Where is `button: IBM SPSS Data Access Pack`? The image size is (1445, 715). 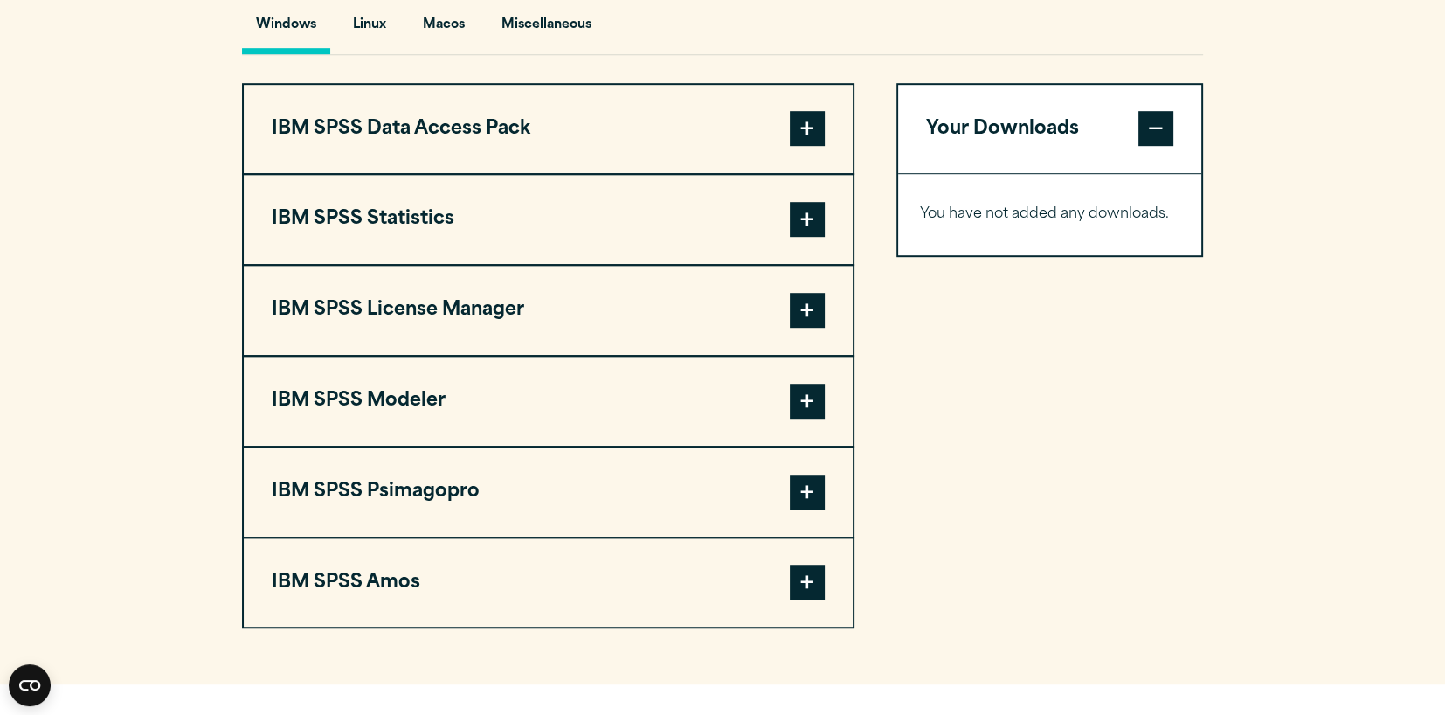 button: IBM SPSS Data Access Pack is located at coordinates (548, 129).